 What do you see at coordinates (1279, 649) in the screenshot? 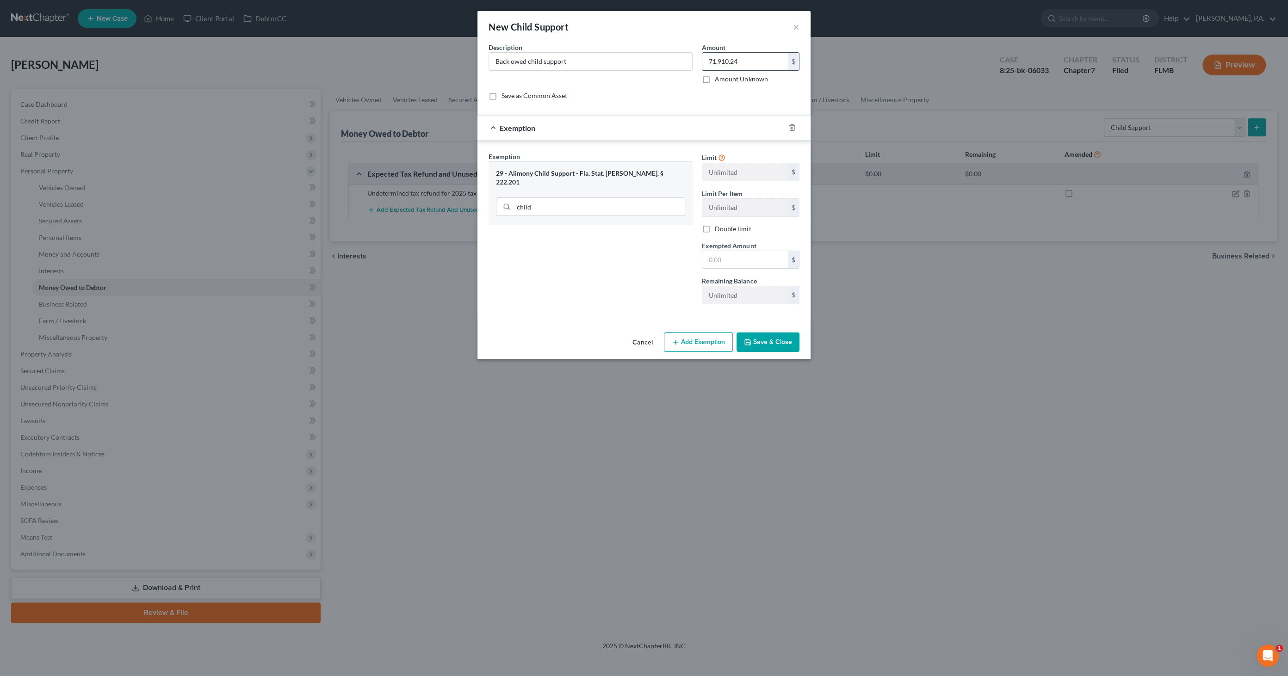
I see `span: 1` at bounding box center [1279, 649].